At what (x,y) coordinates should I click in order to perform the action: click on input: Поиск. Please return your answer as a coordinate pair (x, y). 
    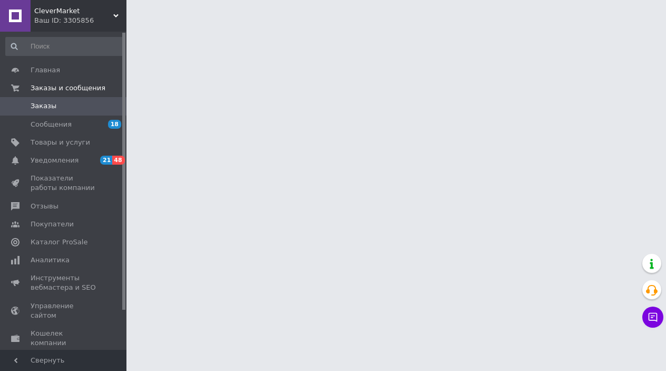
    Looking at the image, I should click on (65, 46).